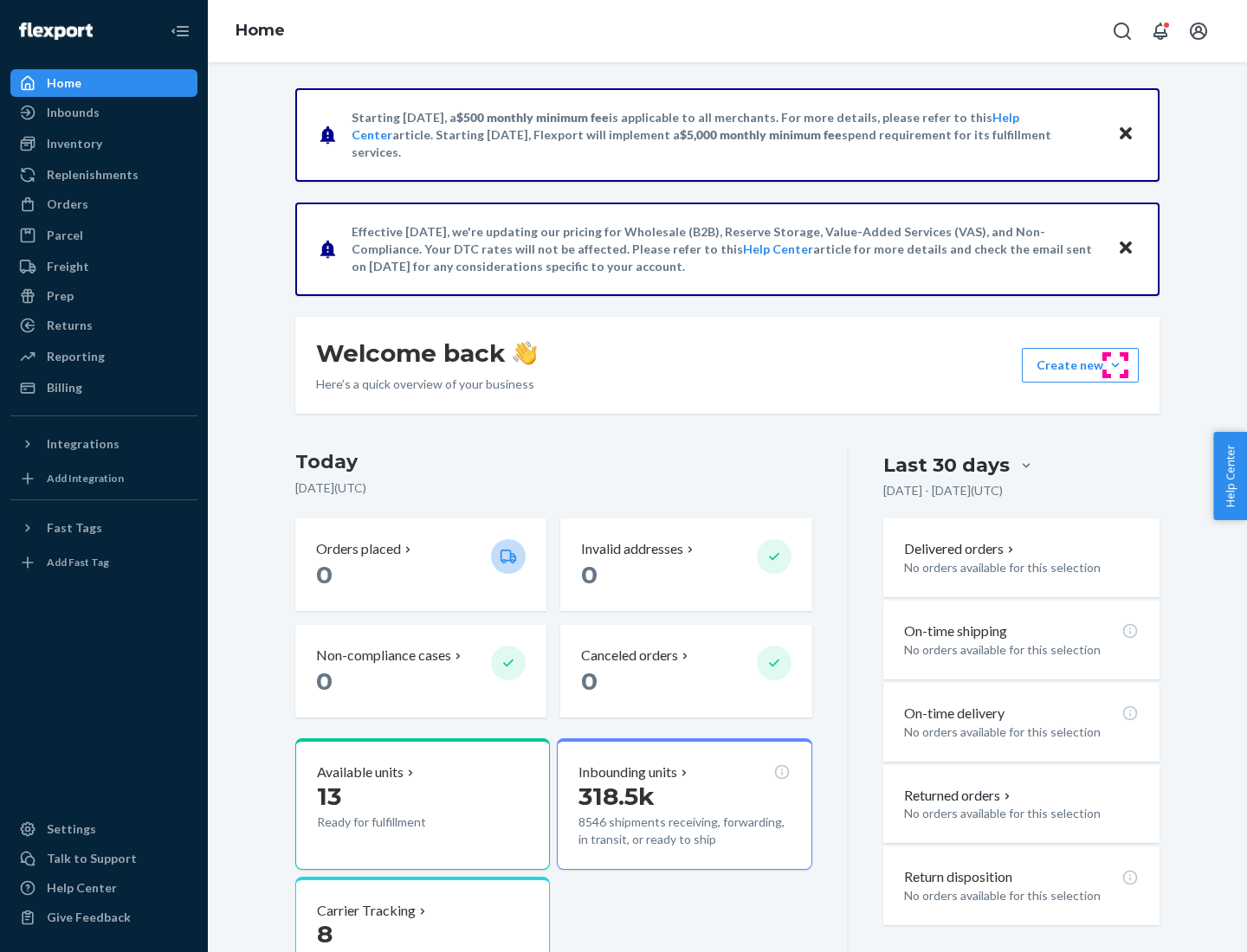 The height and width of the screenshot is (952, 1247). What do you see at coordinates (76, 357) in the screenshot?
I see `div: Reporting` at bounding box center [76, 357].